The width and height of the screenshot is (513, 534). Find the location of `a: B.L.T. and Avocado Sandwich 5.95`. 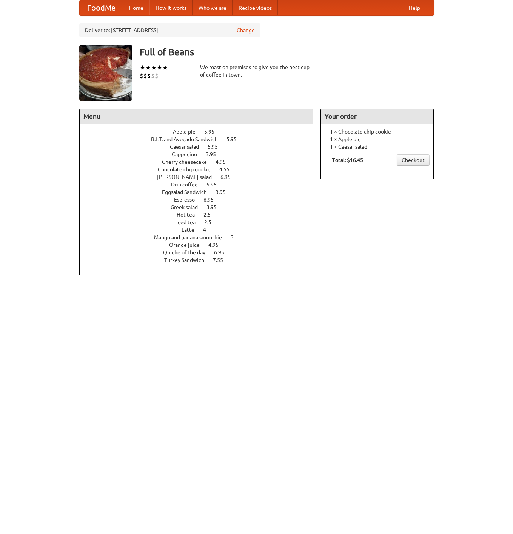

a: B.L.T. and Avocado Sandwich 5.95 is located at coordinates (201, 139).